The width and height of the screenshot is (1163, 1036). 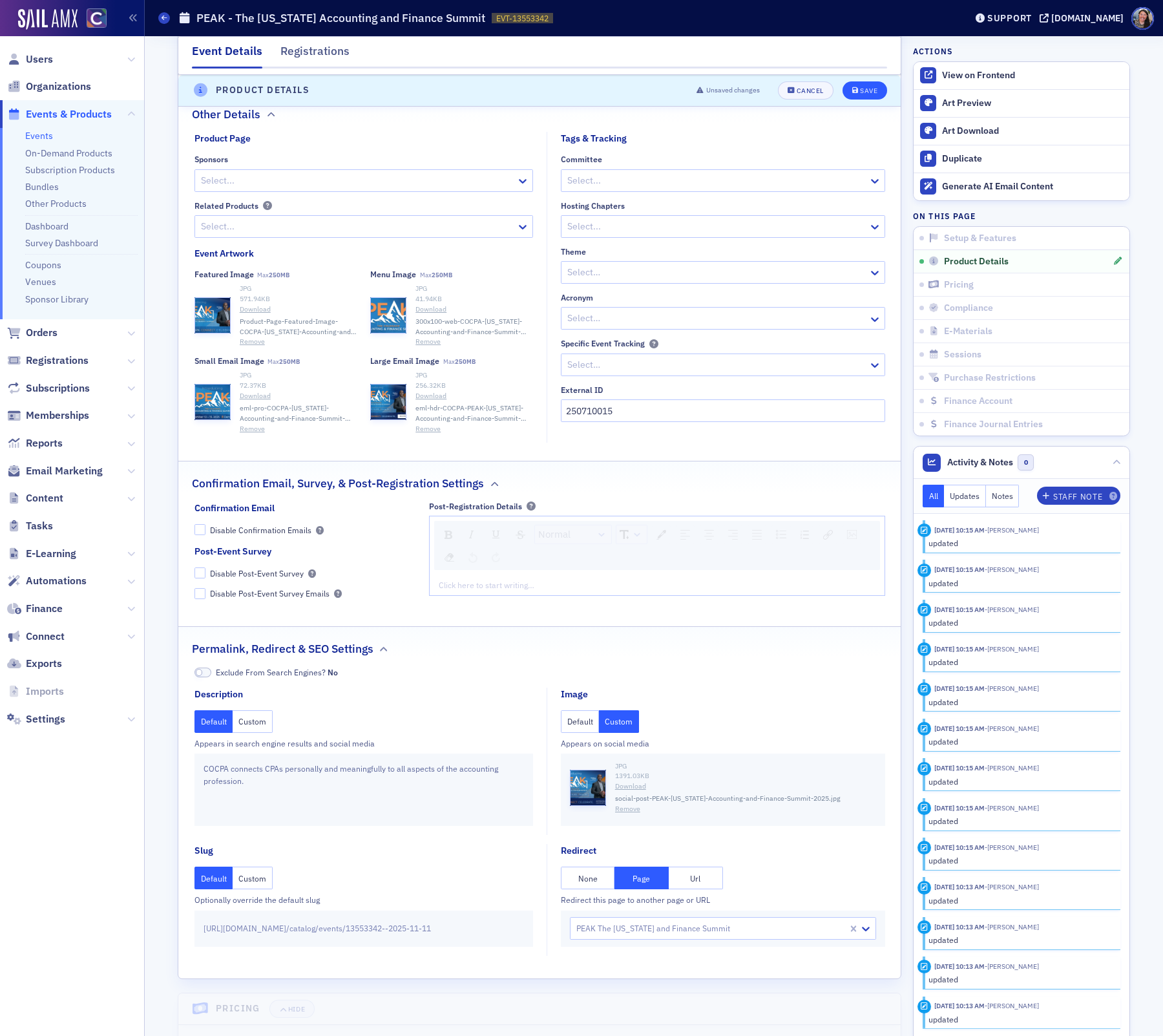 What do you see at coordinates (472, 534) in the screenshot?
I see `div: Italic` at bounding box center [472, 534].